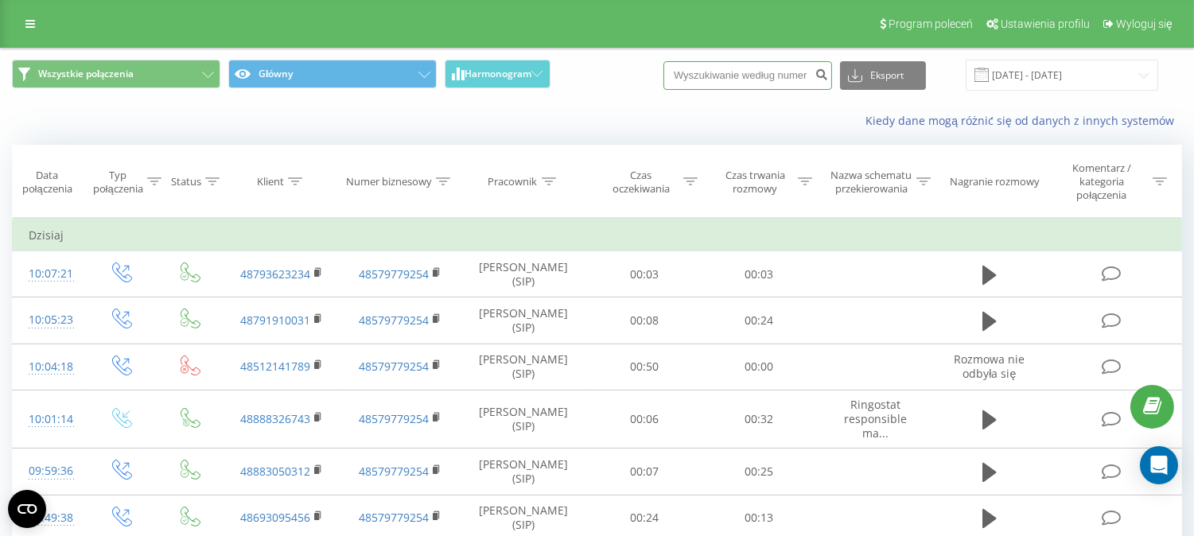 The width and height of the screenshot is (1194, 536). I want to click on td: 00:07, so click(645, 472).